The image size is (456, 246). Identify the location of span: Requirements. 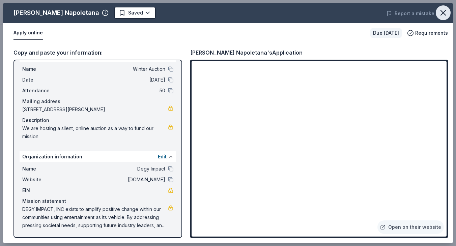
(432, 33).